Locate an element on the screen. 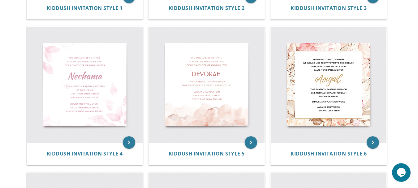 The height and width of the screenshot is (188, 418). img: Kiddush Invitation Style 5 is located at coordinates (206, 84).